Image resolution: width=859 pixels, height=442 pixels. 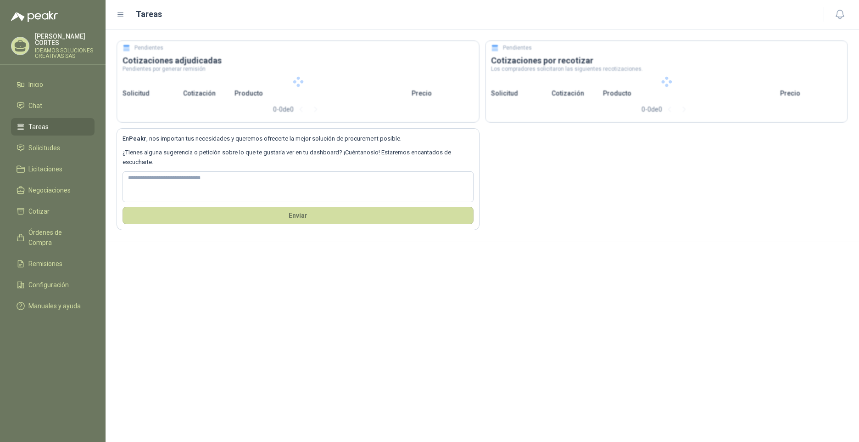 I want to click on button: Envíar, so click(x=298, y=215).